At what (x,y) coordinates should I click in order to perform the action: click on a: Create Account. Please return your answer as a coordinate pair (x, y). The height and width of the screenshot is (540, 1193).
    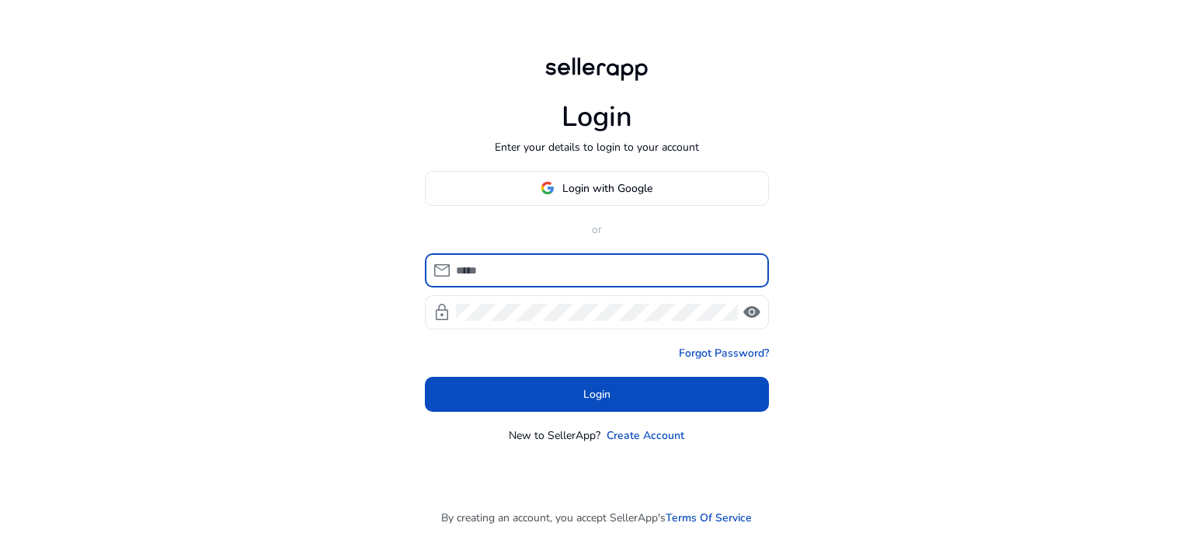
    Looking at the image, I should click on (645, 435).